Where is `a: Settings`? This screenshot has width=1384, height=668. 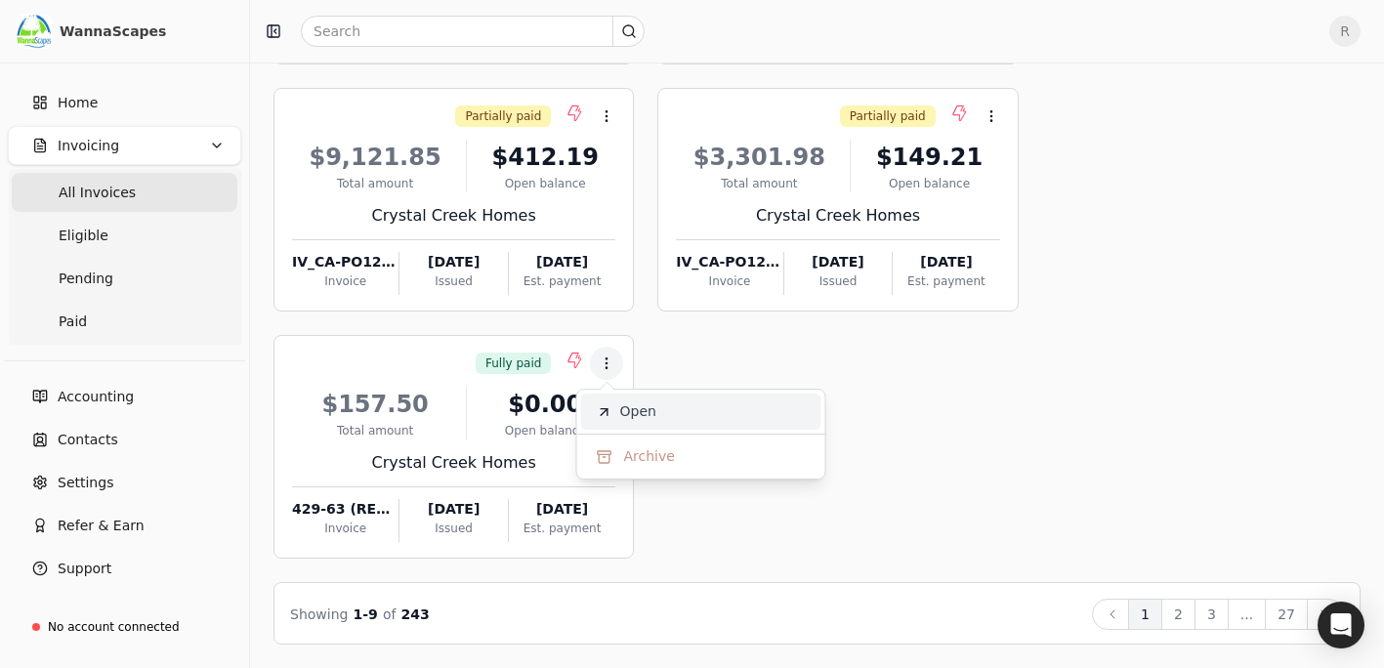
a: Settings is located at coordinates (124, 482).